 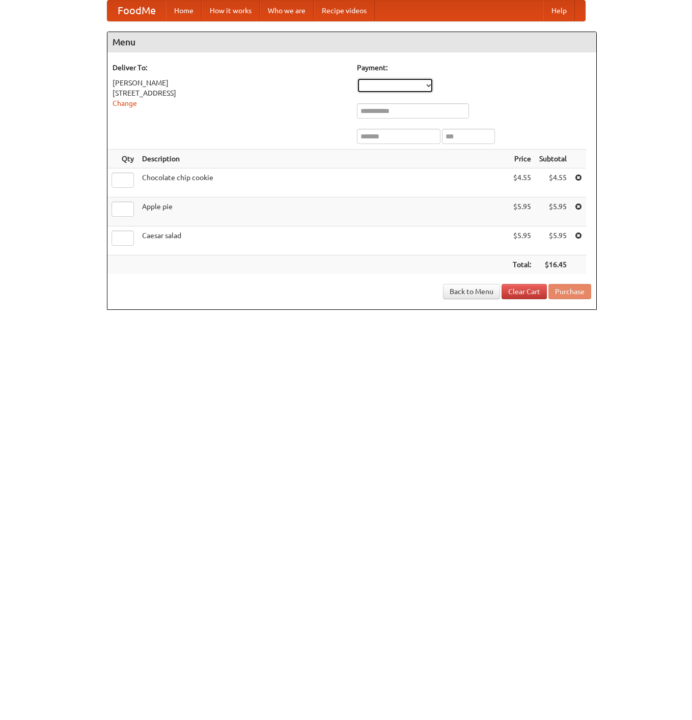 I want to click on a: Clear Cart, so click(x=524, y=292).